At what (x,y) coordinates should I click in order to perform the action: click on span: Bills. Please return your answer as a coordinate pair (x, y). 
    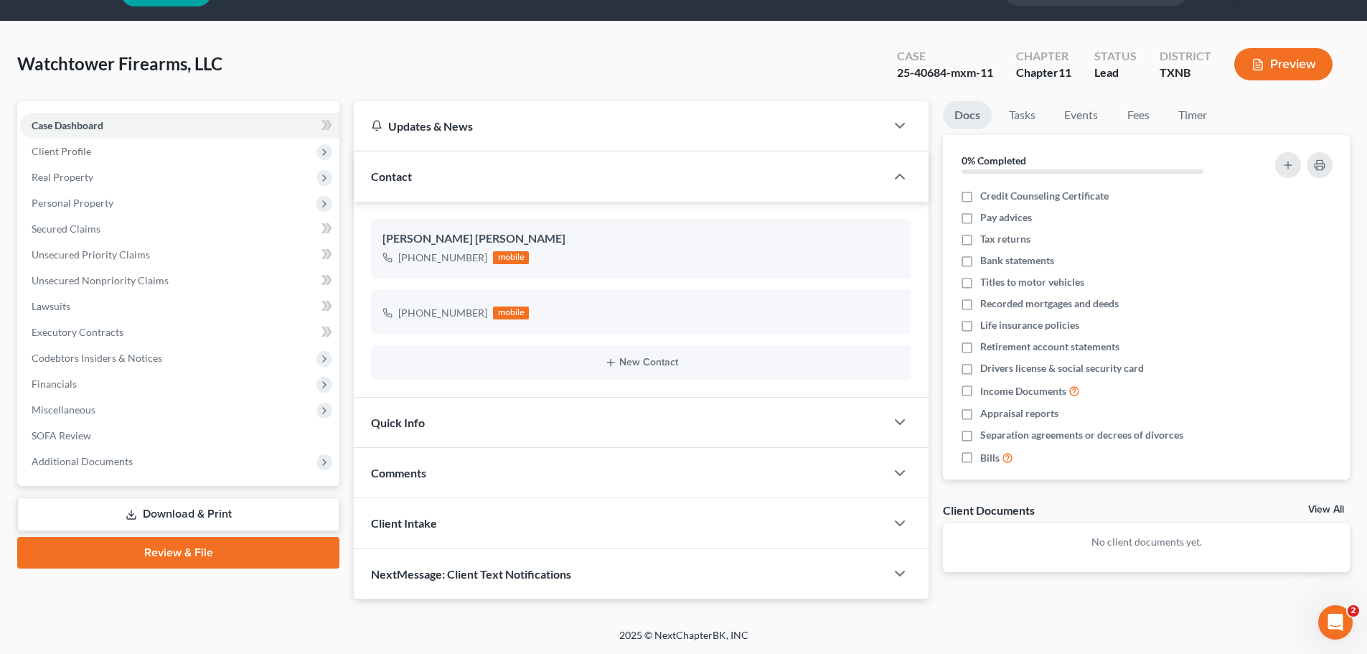
    Looking at the image, I should click on (990, 458).